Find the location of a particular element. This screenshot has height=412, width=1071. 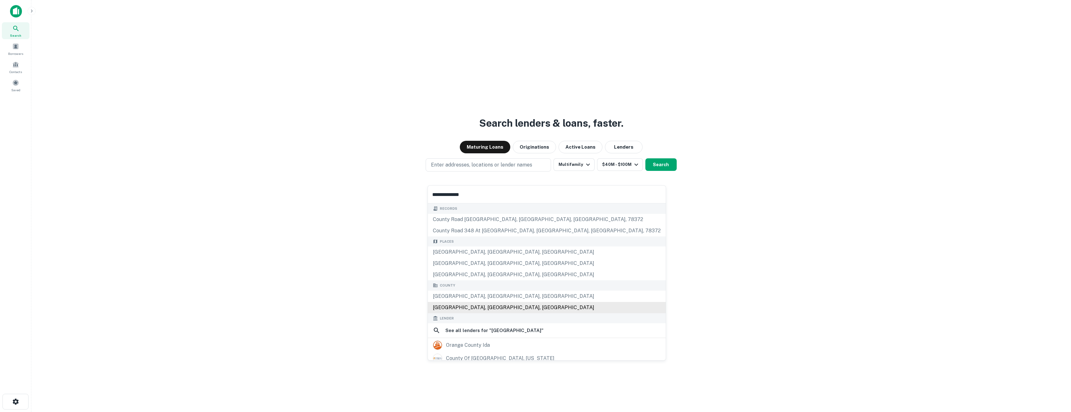

a: Contacts is located at coordinates (16, 67).